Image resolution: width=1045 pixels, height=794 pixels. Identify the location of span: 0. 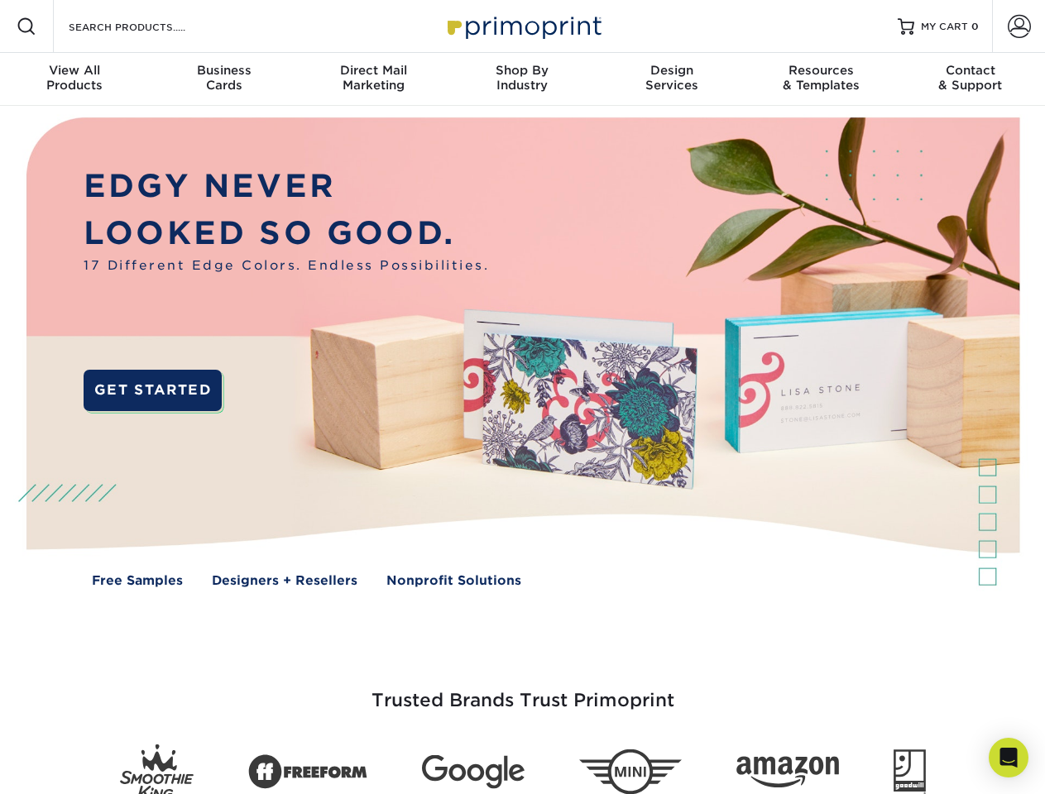
(975, 26).